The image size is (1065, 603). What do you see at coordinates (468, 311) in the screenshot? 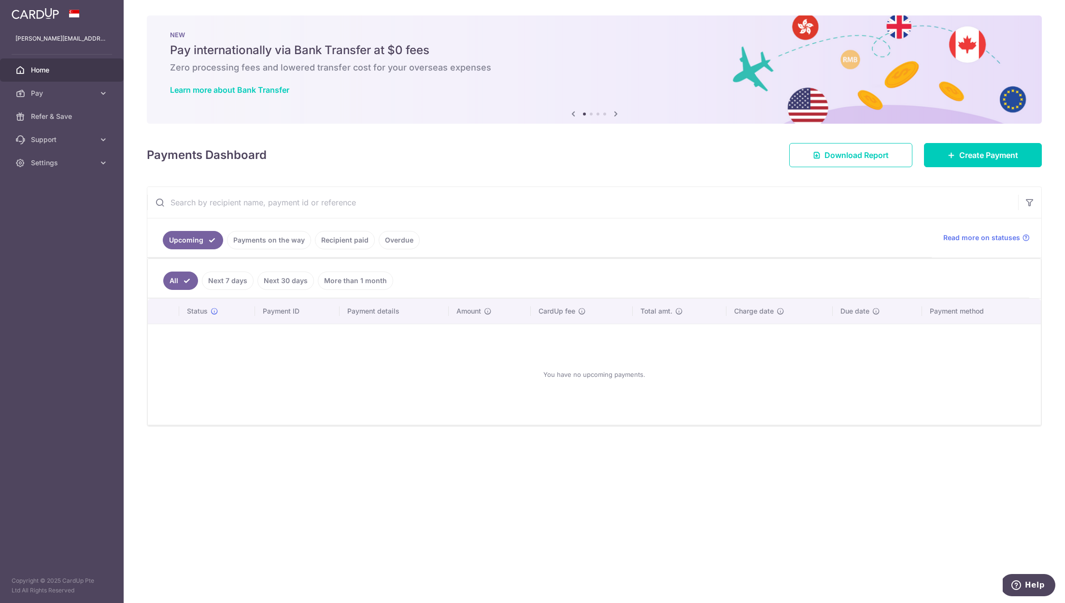
I see `span: Amount` at bounding box center [468, 311].